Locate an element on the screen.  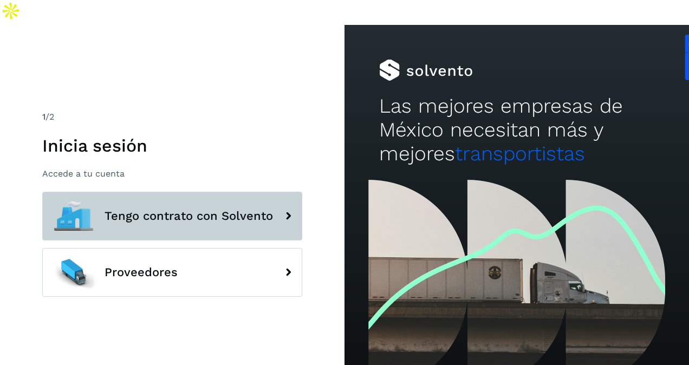
span: 1 is located at coordinates (44, 116).